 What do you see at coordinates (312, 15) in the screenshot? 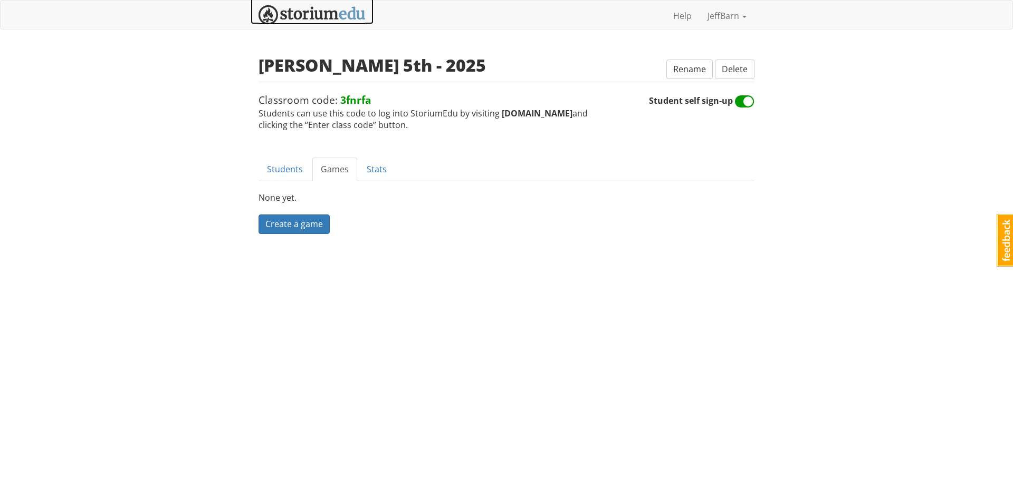
I see `img: StoriumEDU` at bounding box center [312, 15].